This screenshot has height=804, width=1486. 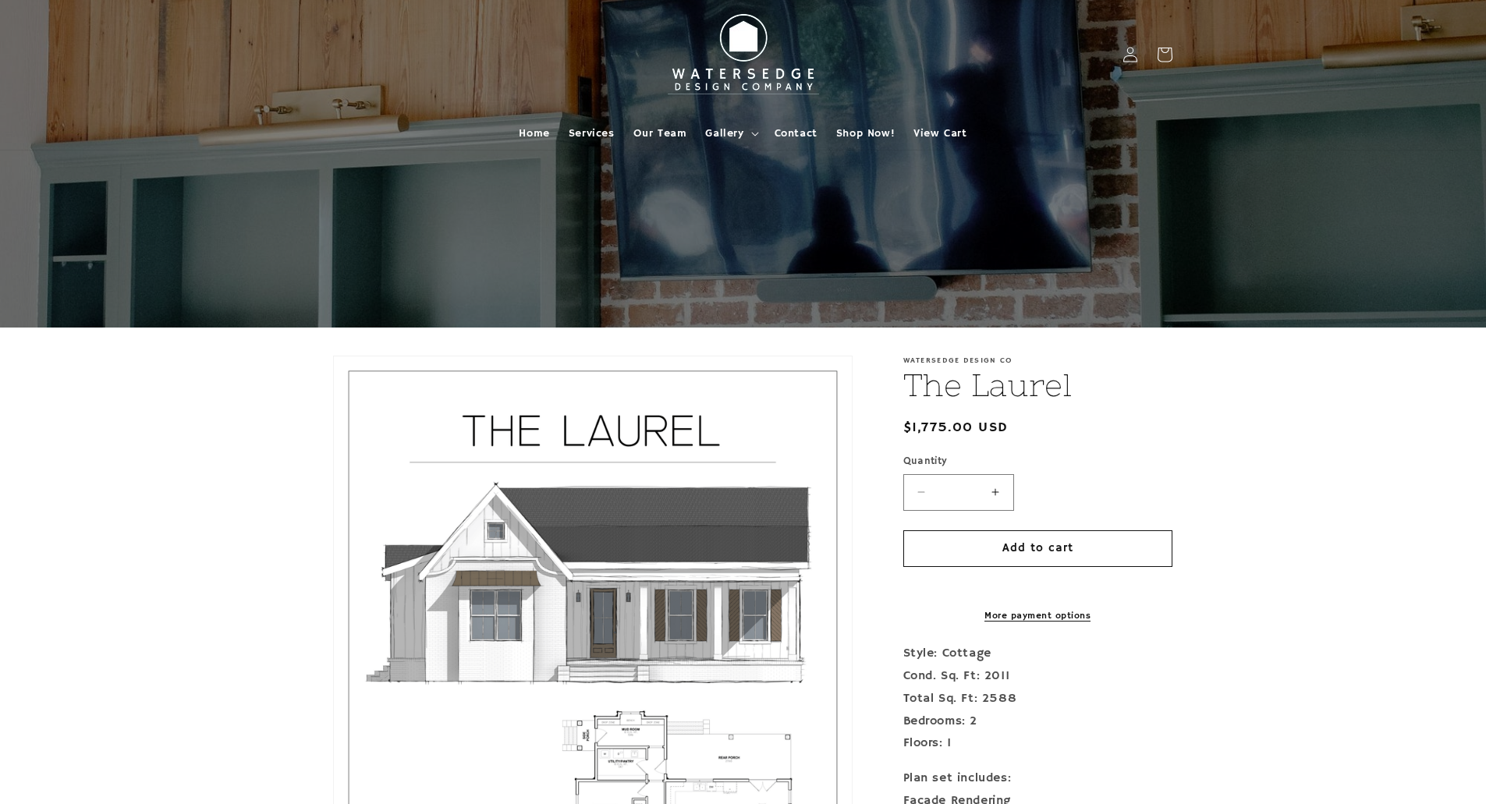 I want to click on a: Our Team, so click(x=660, y=133).